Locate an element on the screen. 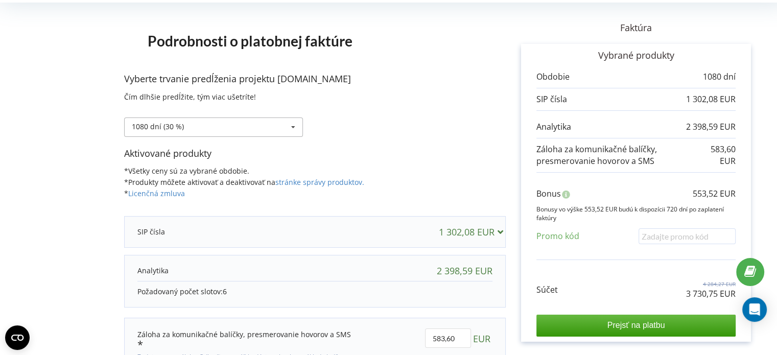 The height and width of the screenshot is (355, 777). font: 3 730,75 EUR is located at coordinates (711, 294).